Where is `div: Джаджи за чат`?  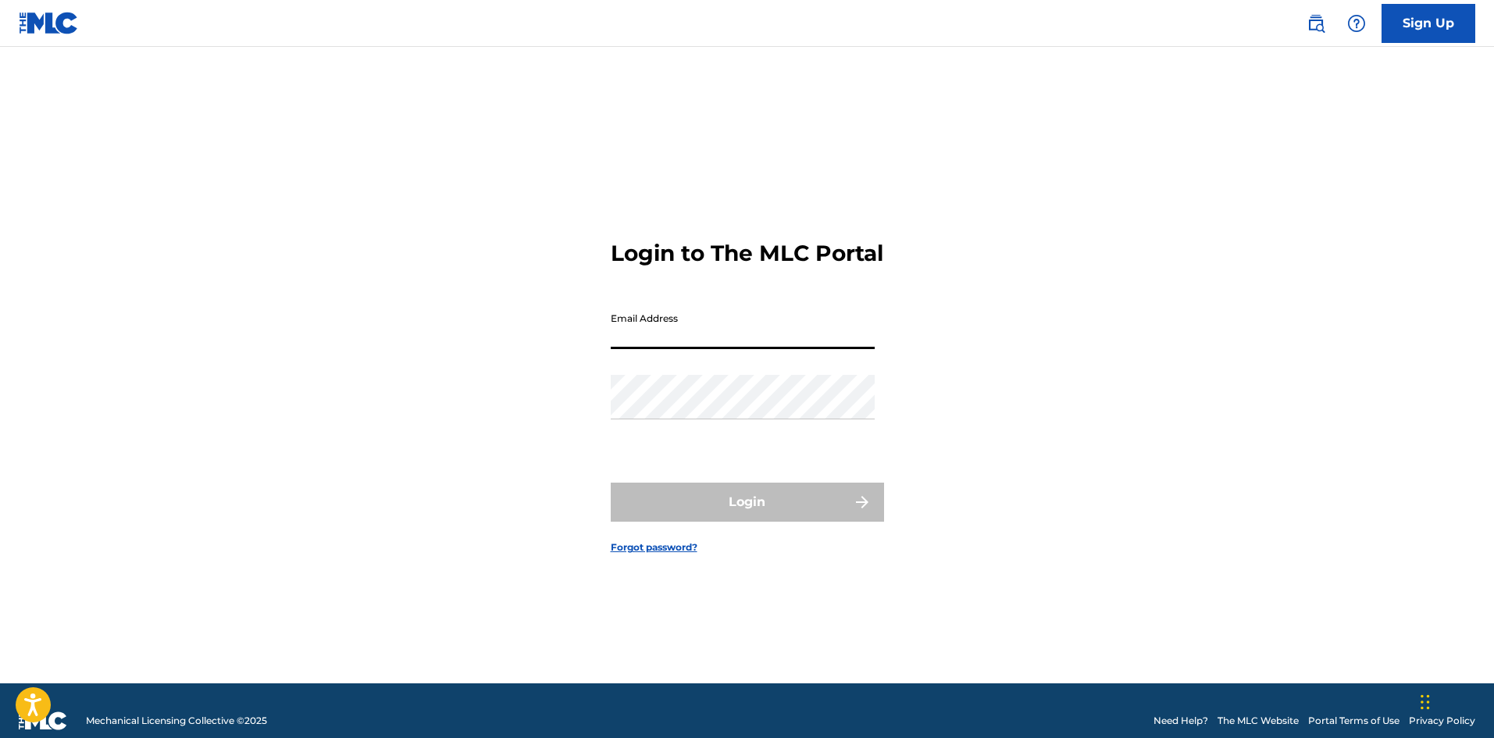
div: Джаджи за чат is located at coordinates (1455, 701).